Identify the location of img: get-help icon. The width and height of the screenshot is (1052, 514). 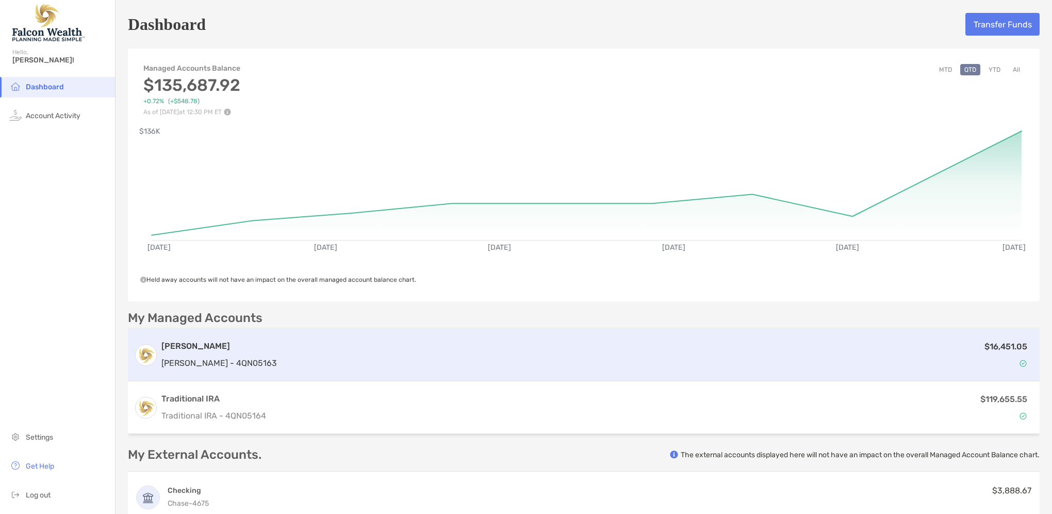
(15, 465).